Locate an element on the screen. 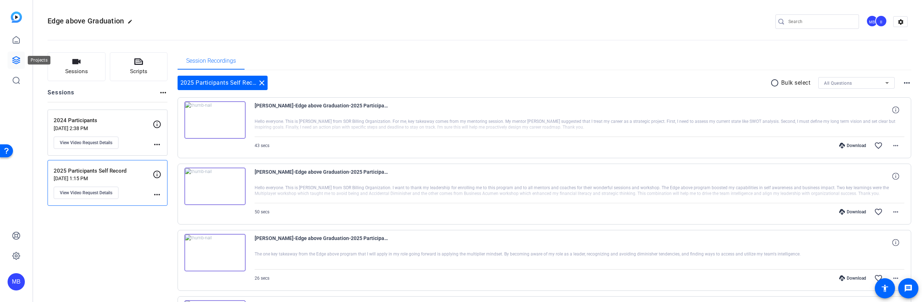 Image resolution: width=922 pixels, height=302 pixels. input: Search is located at coordinates (821, 22).